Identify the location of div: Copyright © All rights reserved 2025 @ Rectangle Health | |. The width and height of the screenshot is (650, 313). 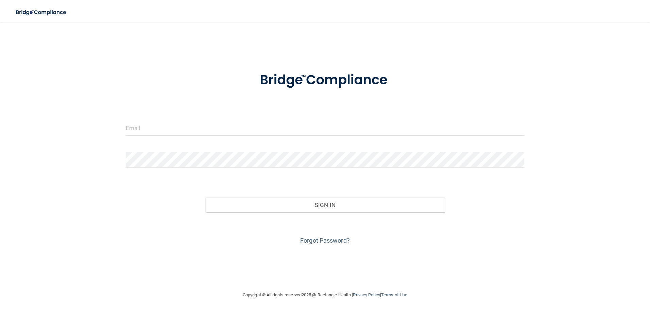
(325, 295).